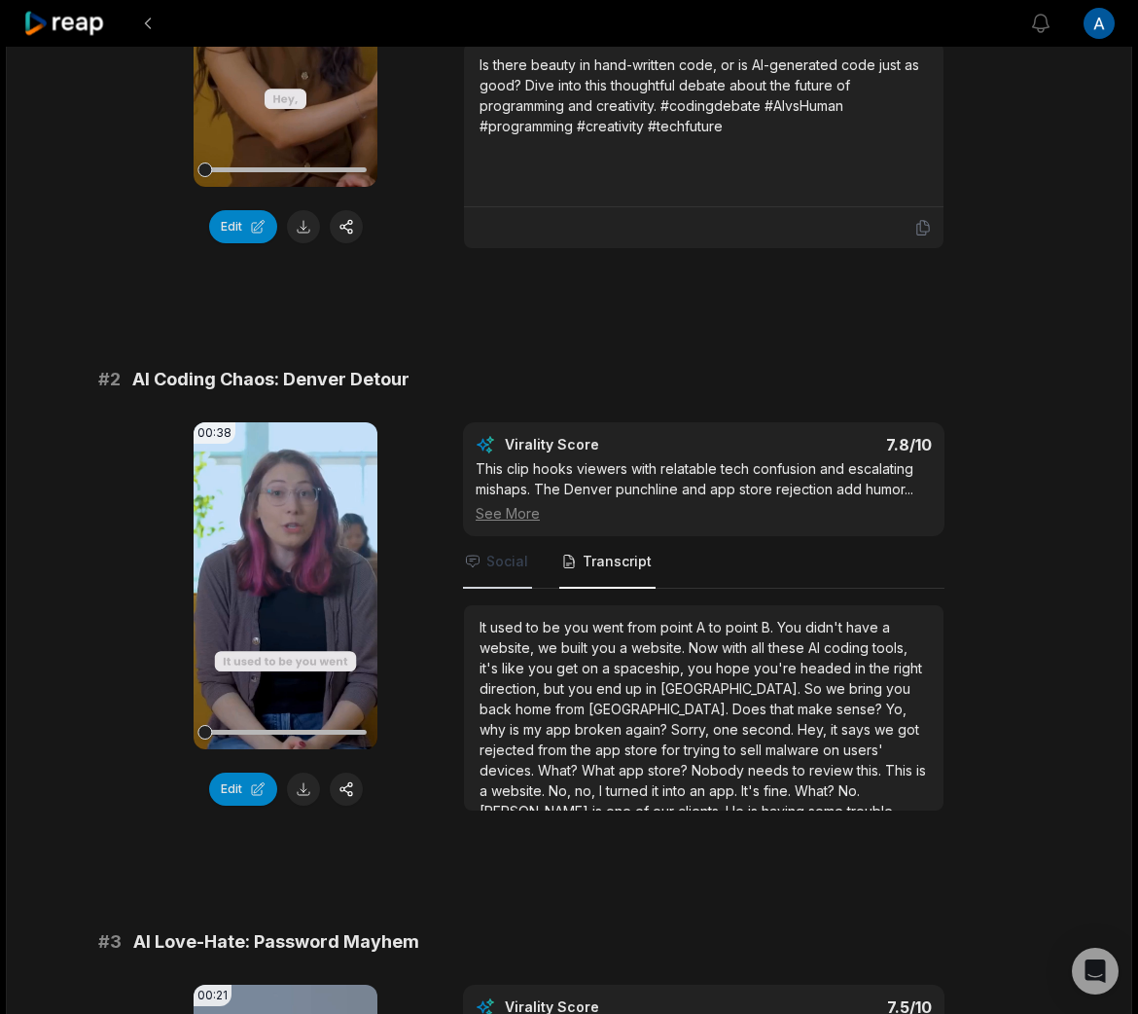 The image size is (1138, 1014). What do you see at coordinates (788, 647) in the screenshot?
I see `span: these` at bounding box center [788, 647].